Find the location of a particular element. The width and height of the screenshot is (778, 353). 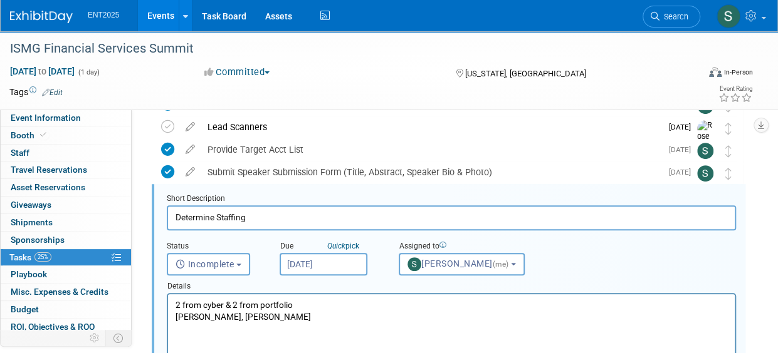

span: Tasks is located at coordinates (30, 258).